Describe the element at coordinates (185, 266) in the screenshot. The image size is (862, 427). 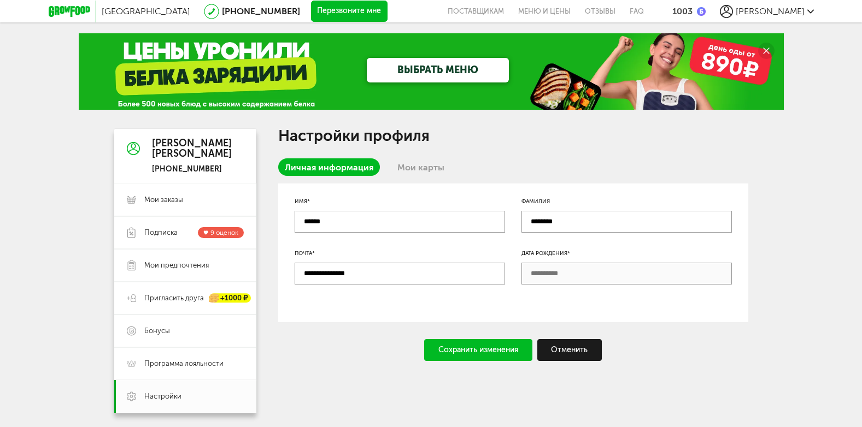
I see `a: Мои предпочтения` at that location.